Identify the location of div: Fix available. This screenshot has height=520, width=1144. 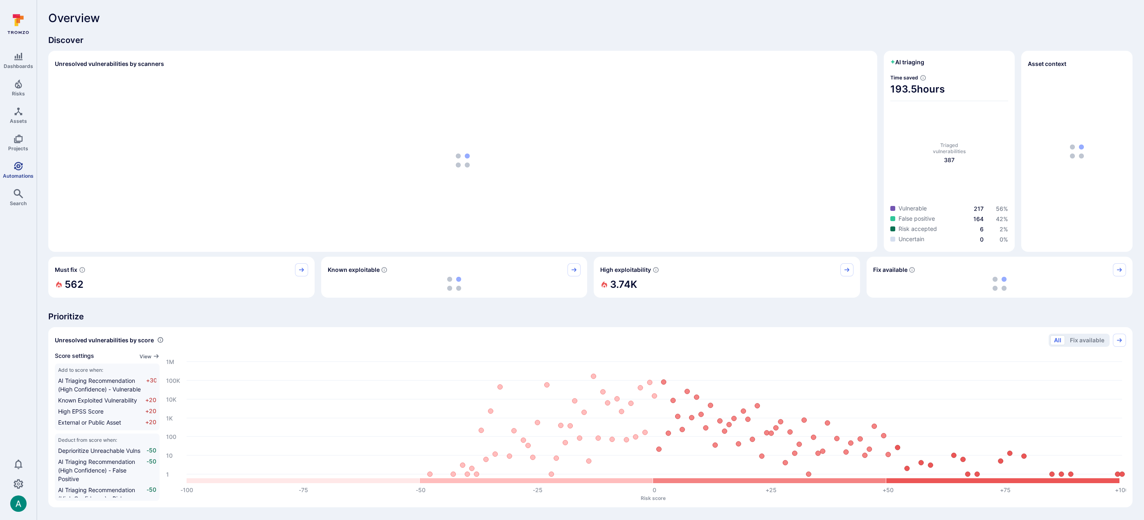
(1000, 277).